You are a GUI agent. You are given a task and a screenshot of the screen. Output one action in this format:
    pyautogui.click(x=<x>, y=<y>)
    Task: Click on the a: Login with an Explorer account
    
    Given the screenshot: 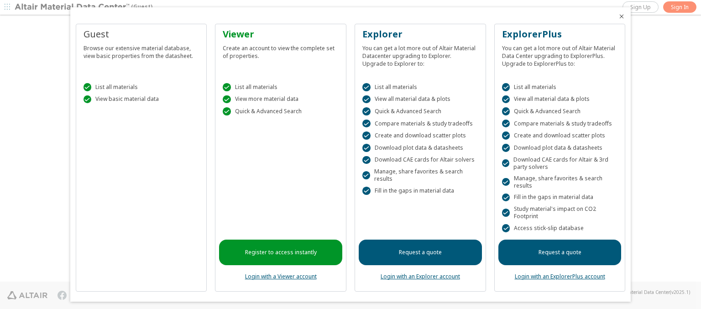 What is the action you would take?
    pyautogui.click(x=420, y=276)
    